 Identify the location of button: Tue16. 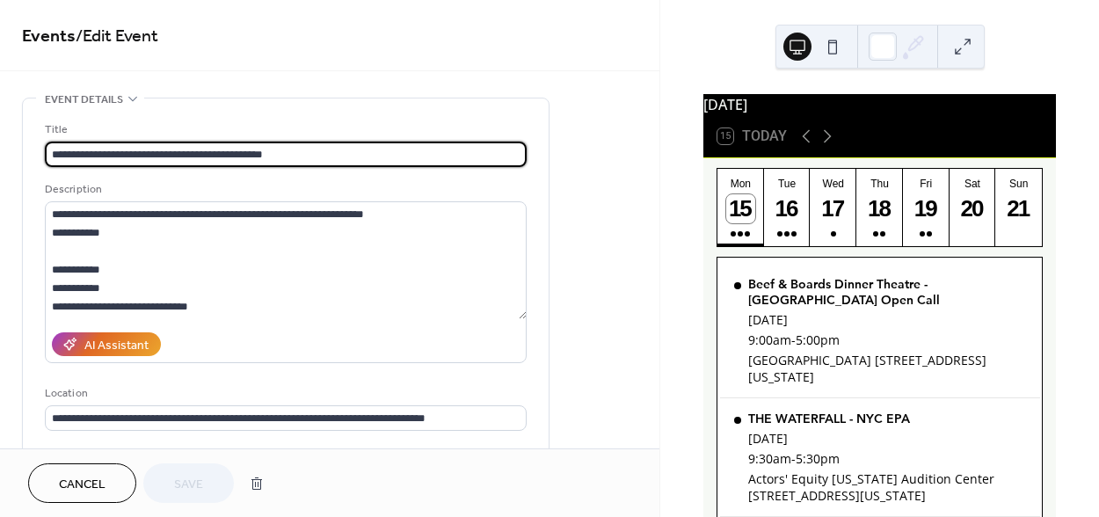
(787, 208).